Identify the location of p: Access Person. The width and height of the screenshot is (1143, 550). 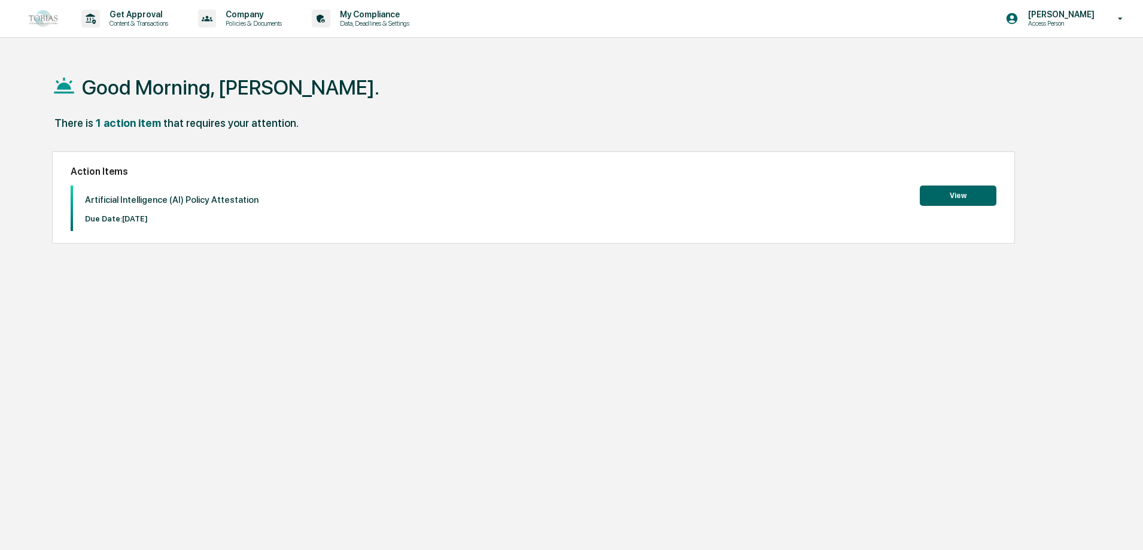
(1059, 23).